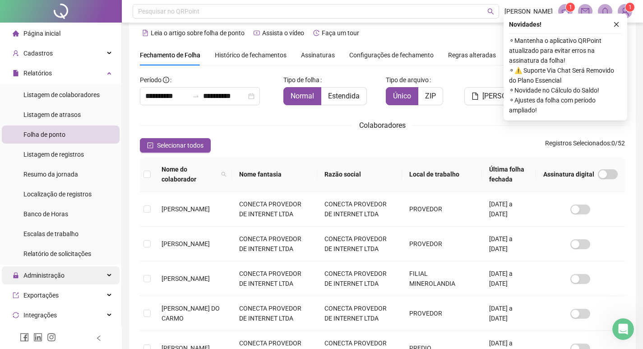  I want to click on span: Estendida, so click(344, 96).